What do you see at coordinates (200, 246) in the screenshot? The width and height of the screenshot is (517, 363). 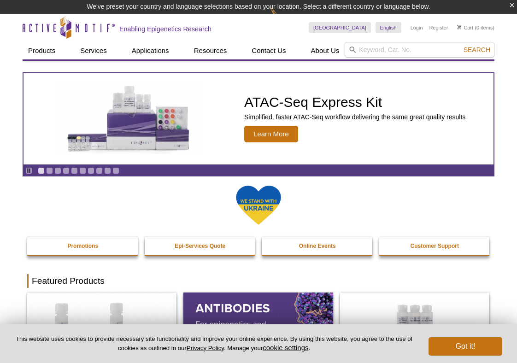 I see `strong: Epi-Services Quote` at bounding box center [200, 246].